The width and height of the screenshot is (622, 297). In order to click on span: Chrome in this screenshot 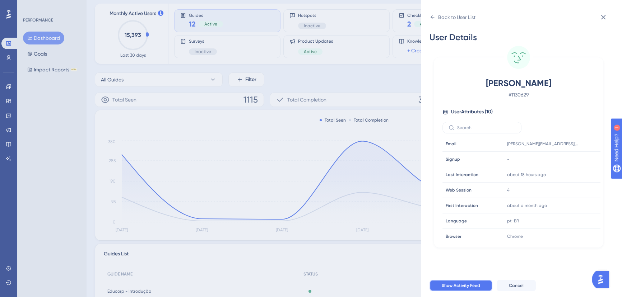, I will do `click(515, 237)`.